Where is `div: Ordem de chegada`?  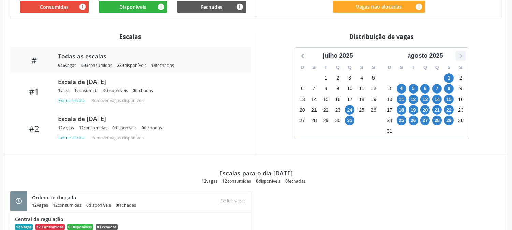
div: Ordem de chegada is located at coordinates (86, 197).